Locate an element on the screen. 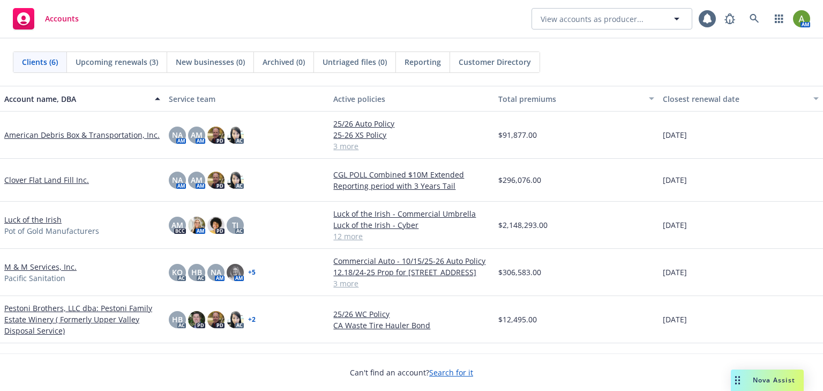  a: 25/26 WC Policy is located at coordinates (411, 313).